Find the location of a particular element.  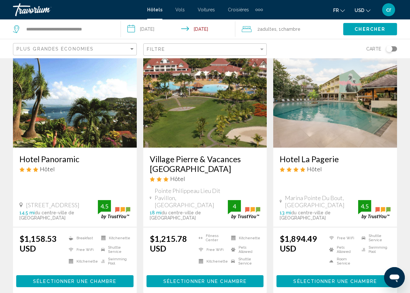

span: cr is located at coordinates (389, 10).